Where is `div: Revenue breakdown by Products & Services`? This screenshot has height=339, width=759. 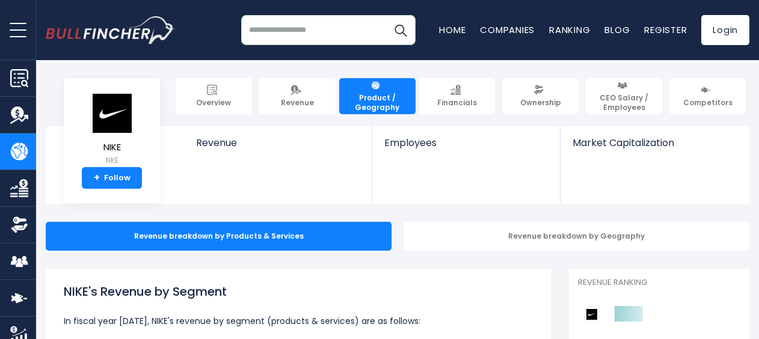 div: Revenue breakdown by Products & Services is located at coordinates (218, 236).